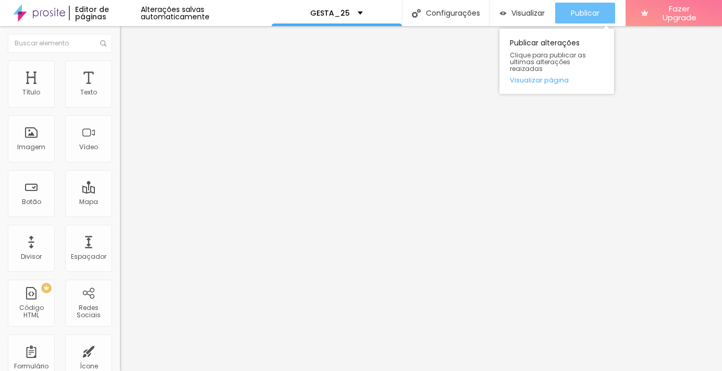  Describe the element at coordinates (105, 13) in the screenshot. I see `div: Editor de páginas` at that location.